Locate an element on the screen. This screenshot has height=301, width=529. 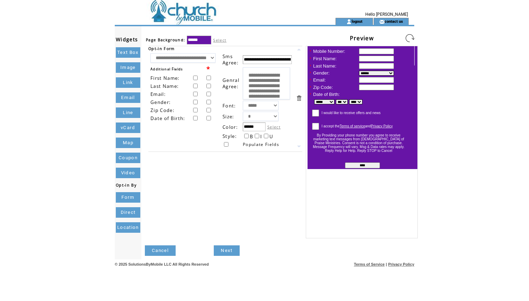
a: Link is located at coordinates (128, 83).